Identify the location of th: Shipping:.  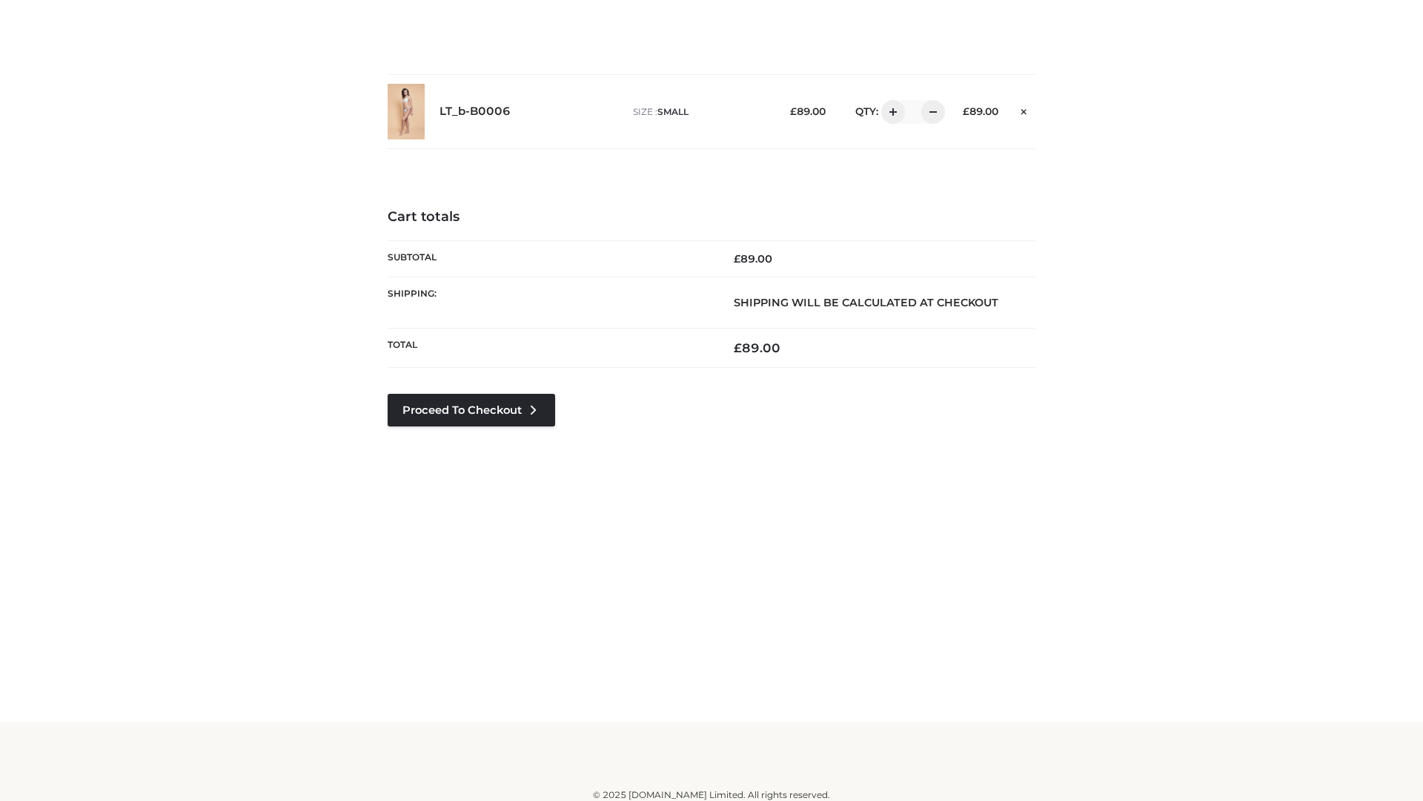
(549, 302).